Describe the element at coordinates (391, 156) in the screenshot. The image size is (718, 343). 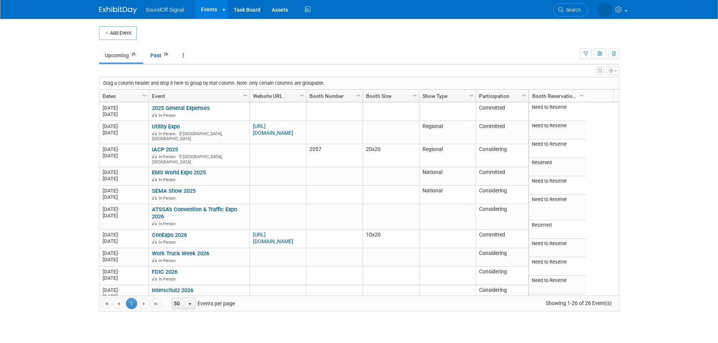
I see `td: 20x20` at that location.